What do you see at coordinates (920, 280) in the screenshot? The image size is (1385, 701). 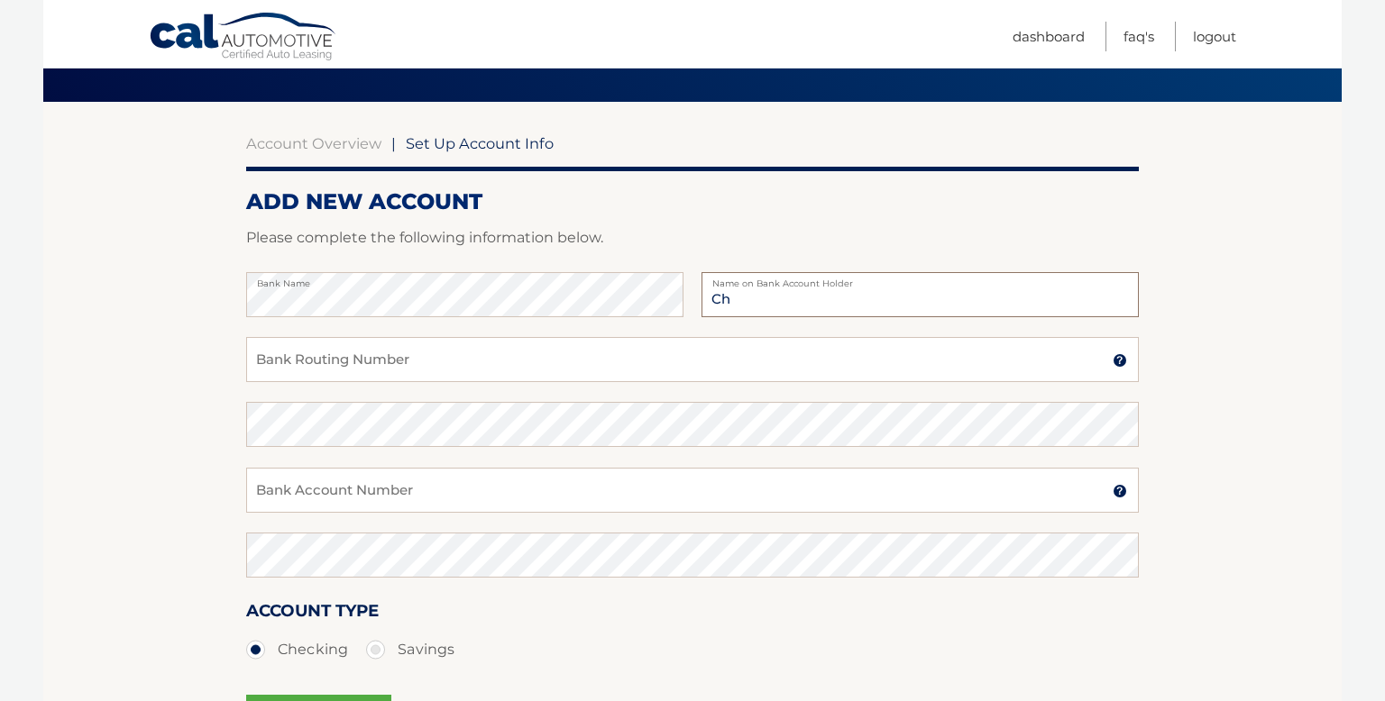 I see `label: Name on Bank Account Holder` at bounding box center [920, 280].